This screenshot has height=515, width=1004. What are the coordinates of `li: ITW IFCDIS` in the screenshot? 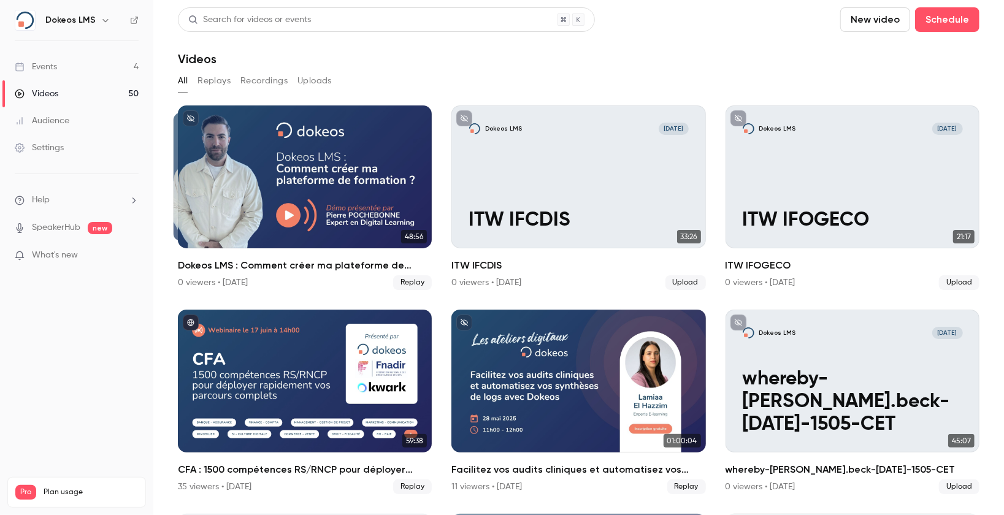 It's located at (578, 197).